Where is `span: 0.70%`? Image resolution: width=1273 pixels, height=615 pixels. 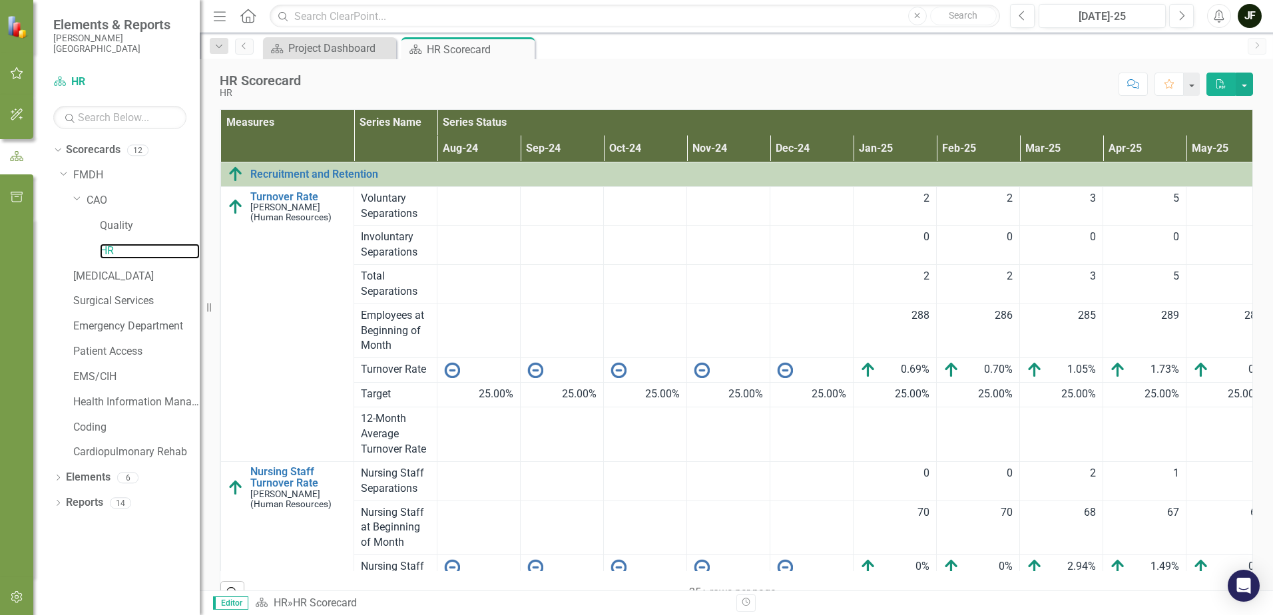
span: 0.70% is located at coordinates (998, 370).